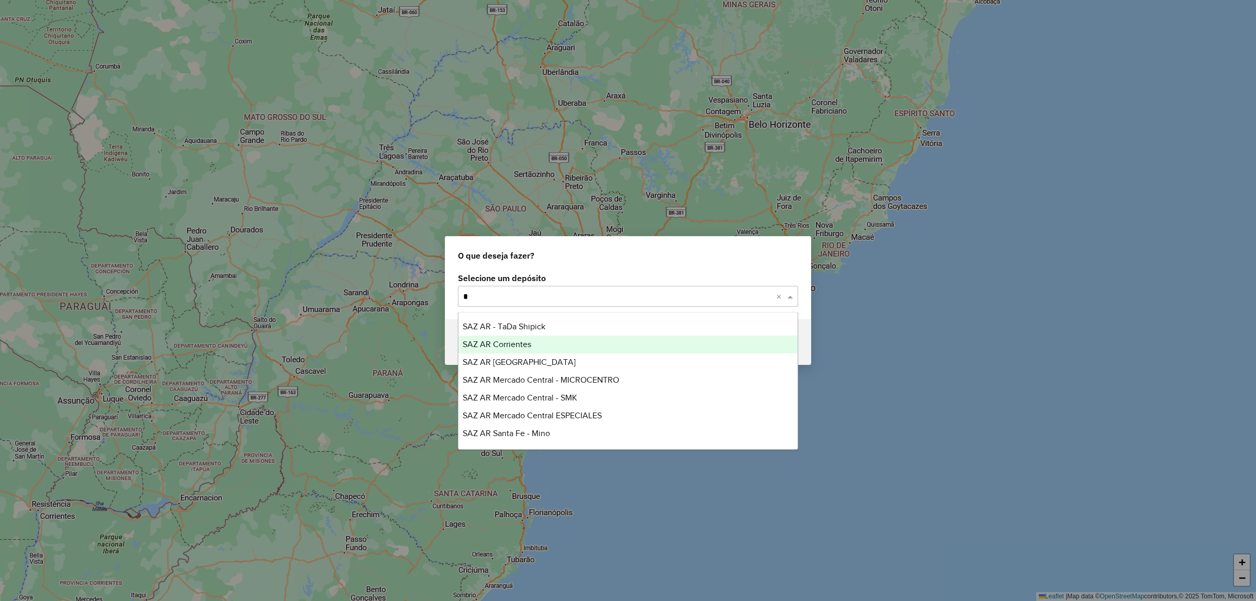  I want to click on span: SAZ AR Corrientes, so click(497, 344).